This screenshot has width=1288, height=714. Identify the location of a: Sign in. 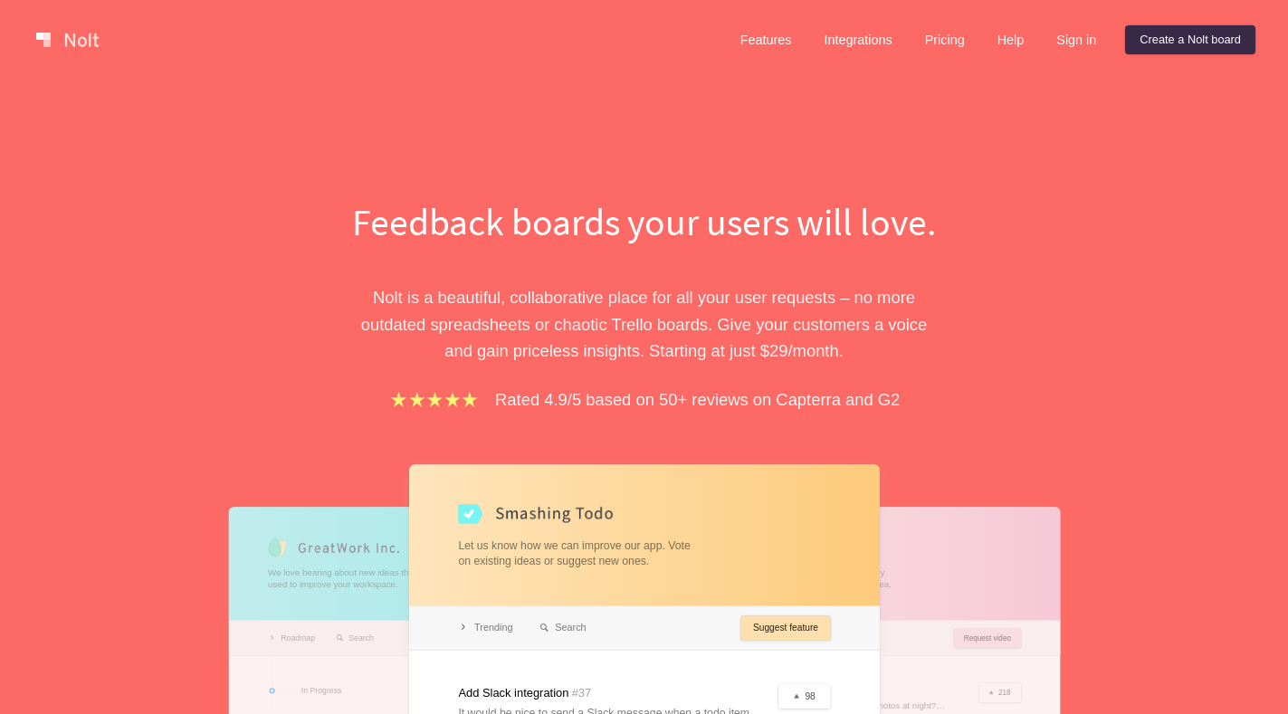
(1076, 40).